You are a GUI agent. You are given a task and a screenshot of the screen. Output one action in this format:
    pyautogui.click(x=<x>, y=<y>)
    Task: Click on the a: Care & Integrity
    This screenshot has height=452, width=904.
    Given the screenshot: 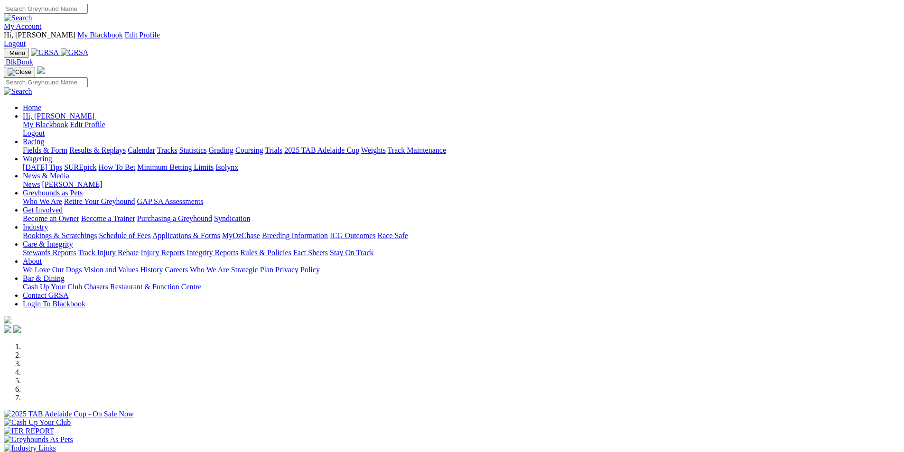 What is the action you would take?
    pyautogui.click(x=48, y=244)
    